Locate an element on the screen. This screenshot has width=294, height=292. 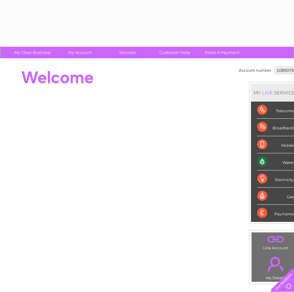
a: Make A Payment is located at coordinates (222, 52).